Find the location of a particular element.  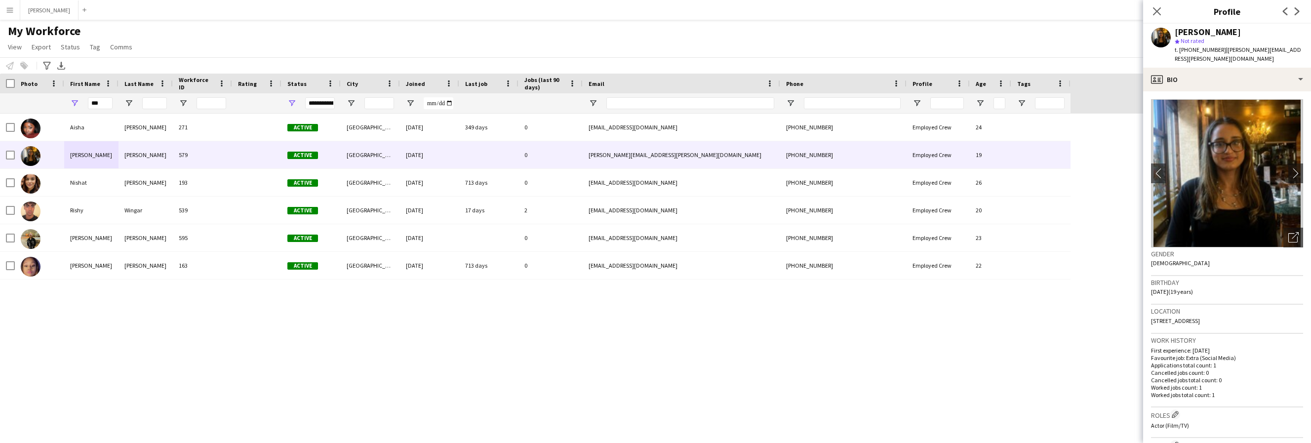

h3: Location is located at coordinates (1227, 311).